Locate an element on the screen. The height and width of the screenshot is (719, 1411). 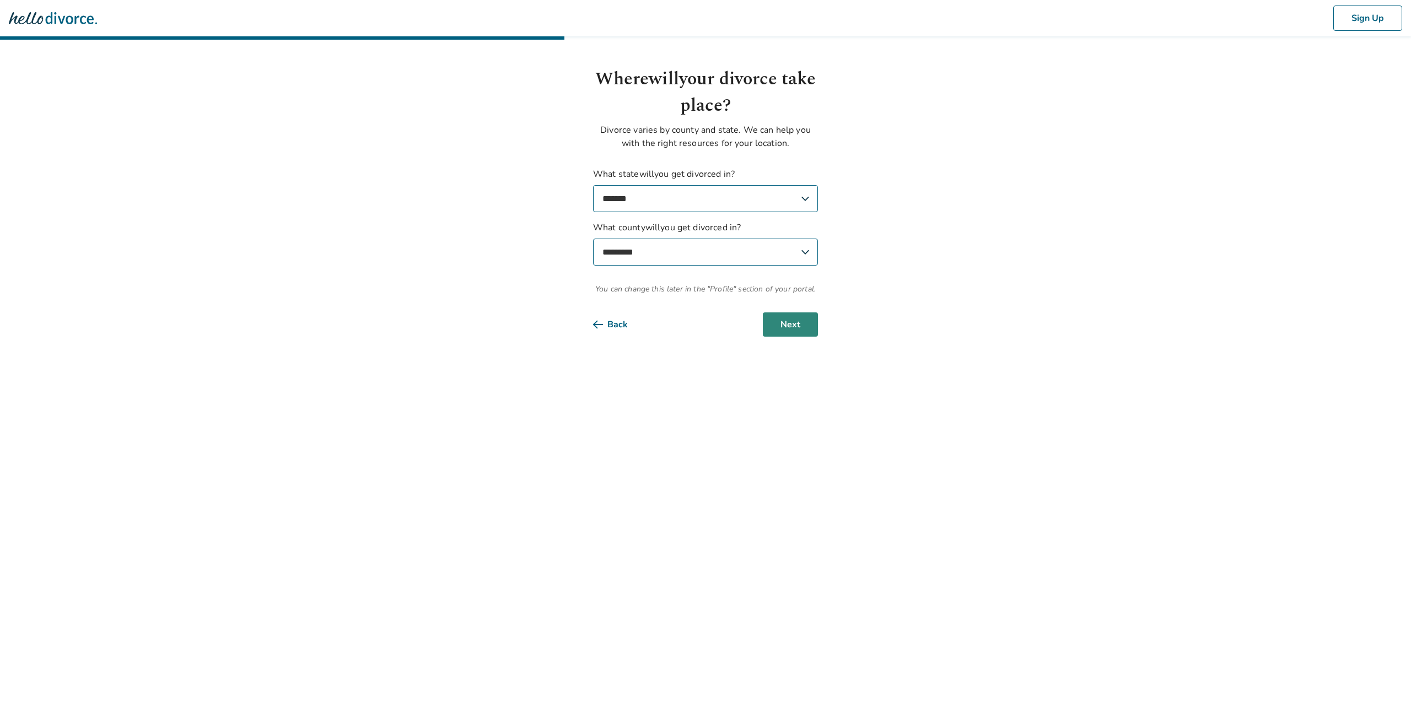
label: What county will you get divorced in? is located at coordinates (705, 243).